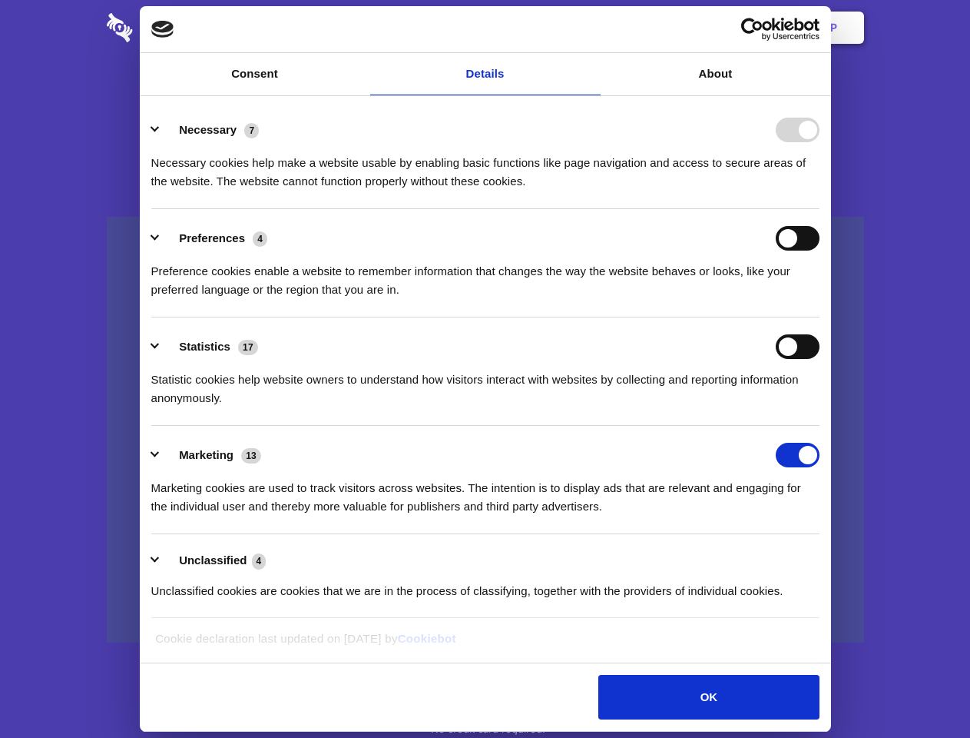 The height and width of the screenshot is (738, 970). What do you see at coordinates (207, 129) in the screenshot?
I see `label: Necessary` at bounding box center [207, 129].